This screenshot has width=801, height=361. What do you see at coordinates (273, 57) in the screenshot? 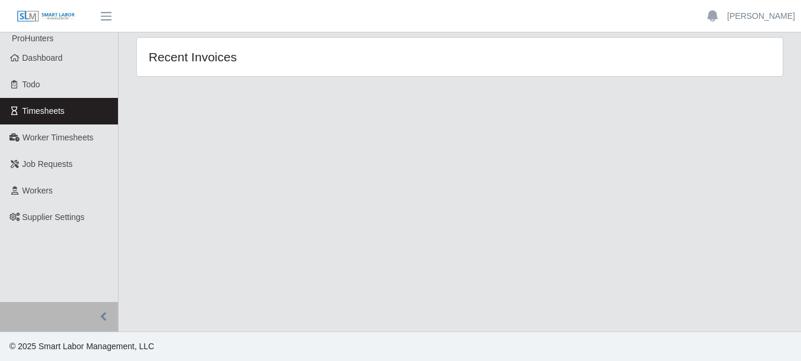
I see `h4: Recent Invoices` at bounding box center [273, 57].